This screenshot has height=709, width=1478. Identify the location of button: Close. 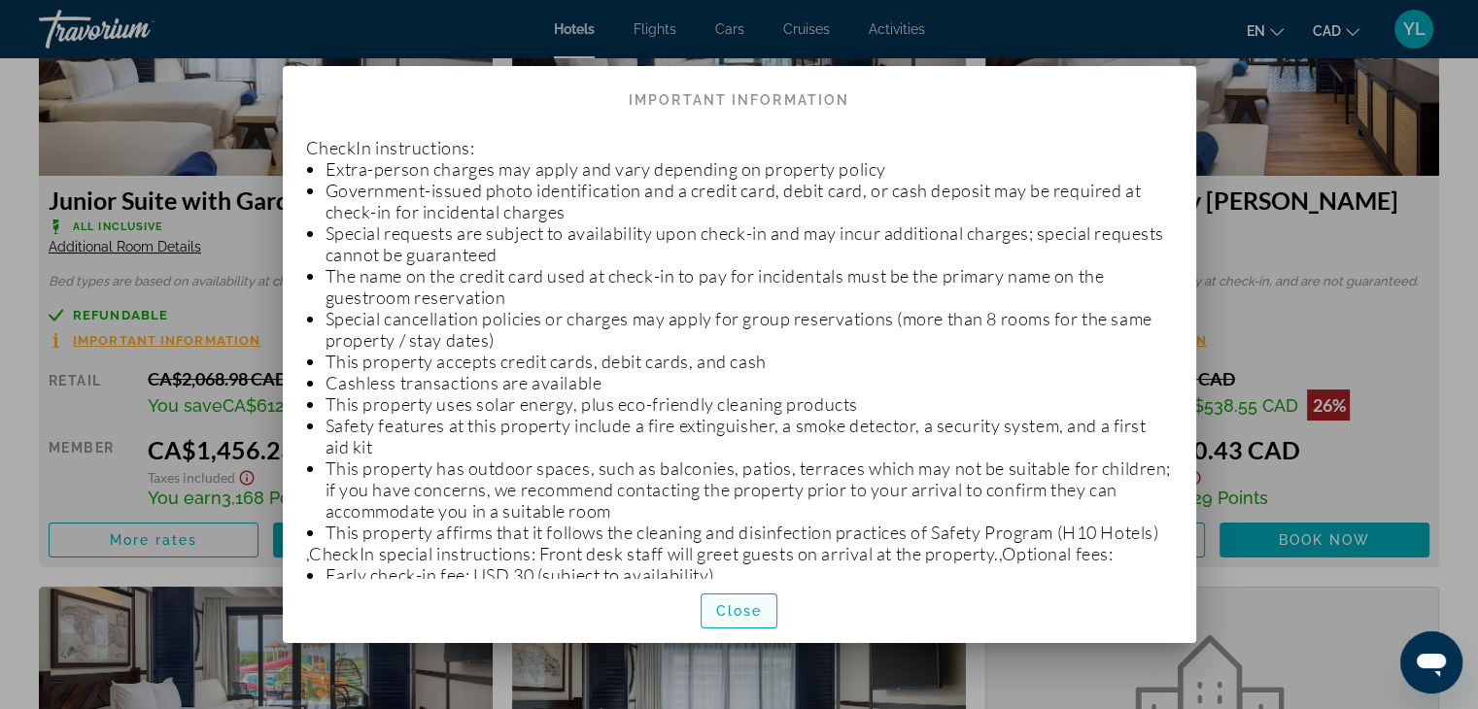
(739, 611).